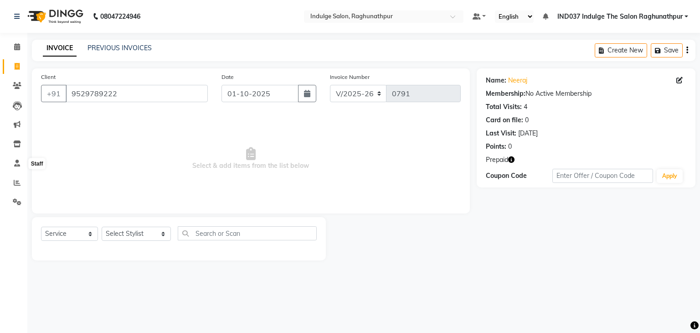  Describe the element at coordinates (517, 80) in the screenshot. I see `a: Neeraj` at that location.